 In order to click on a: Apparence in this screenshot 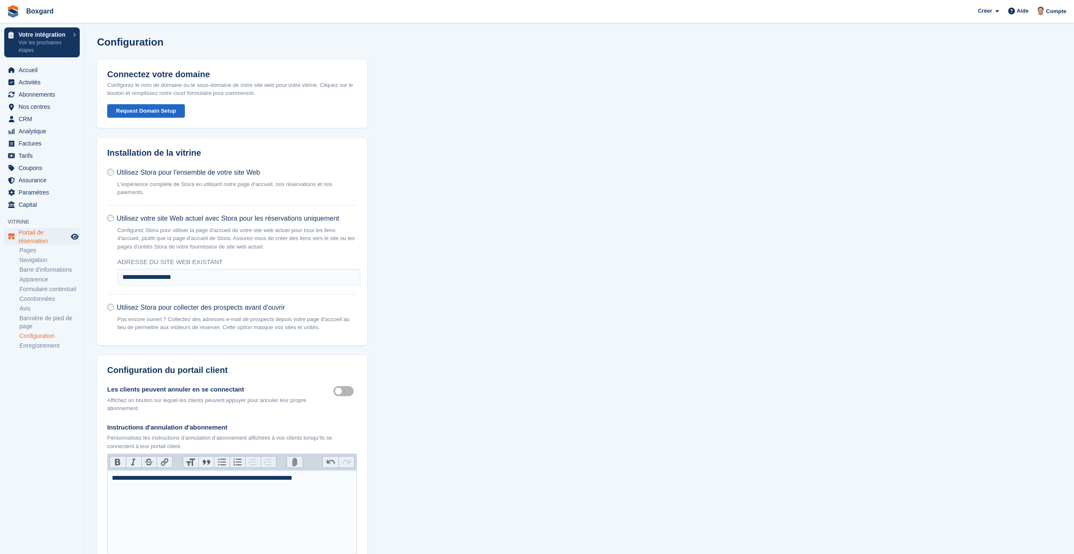, I will do `click(49, 279)`.